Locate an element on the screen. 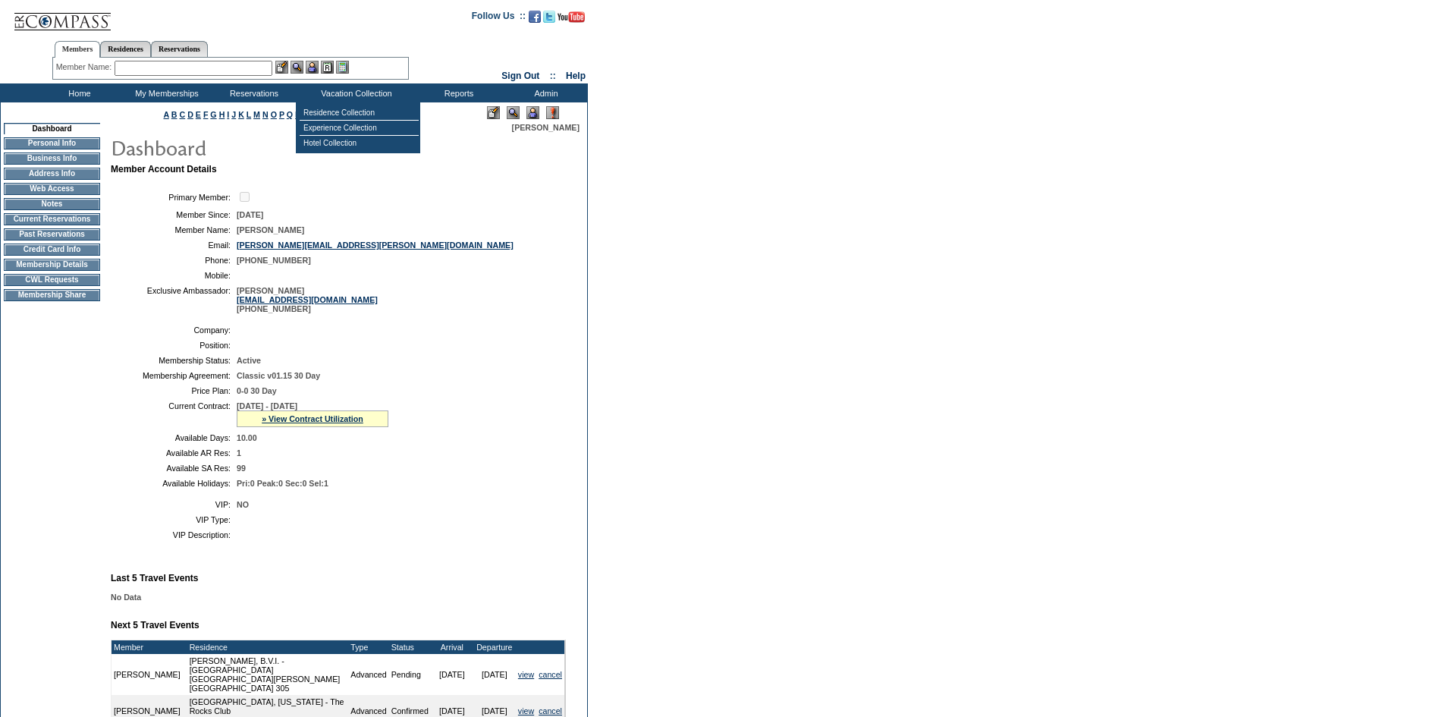  span: Active is located at coordinates (249, 360).